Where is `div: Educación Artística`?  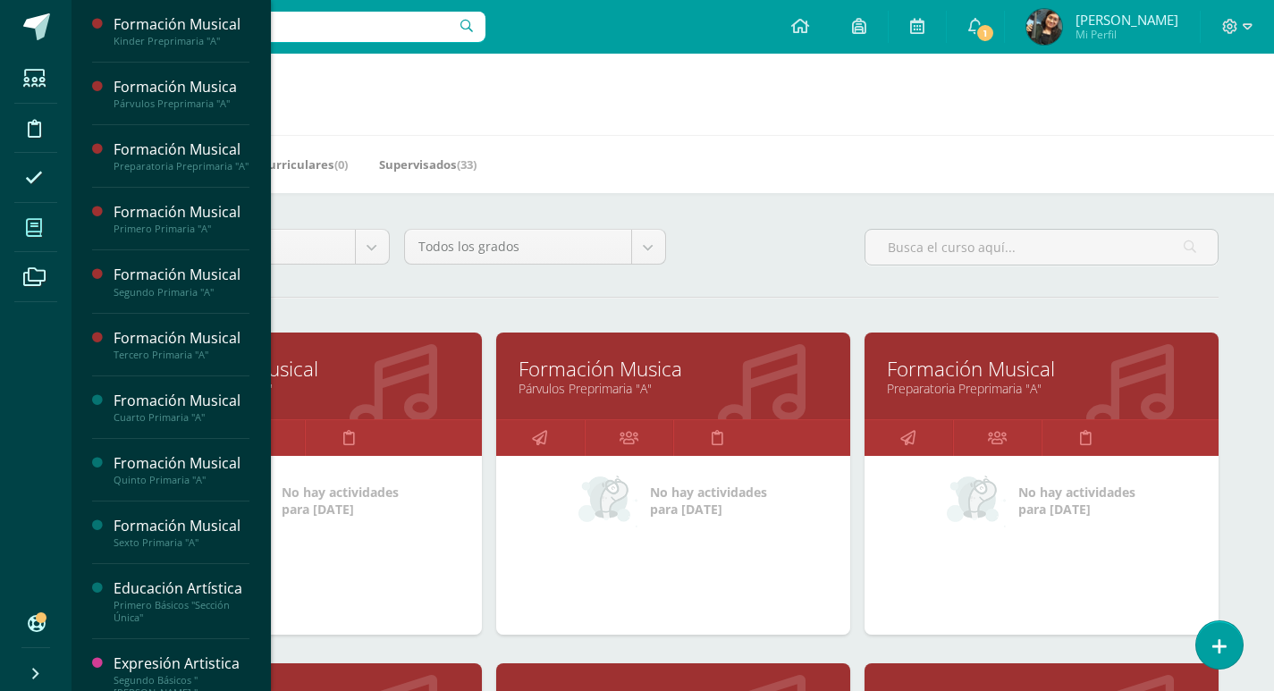 div: Educación Artística is located at coordinates (181, 588).